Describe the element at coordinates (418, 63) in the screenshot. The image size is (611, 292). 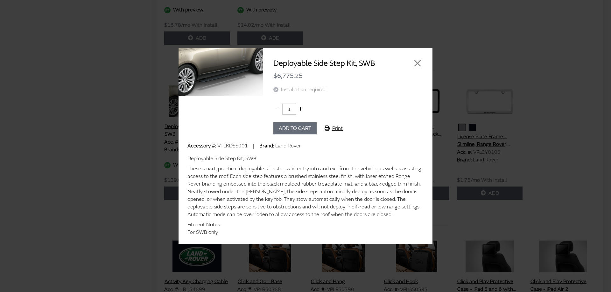
I see `button: Close` at that location.